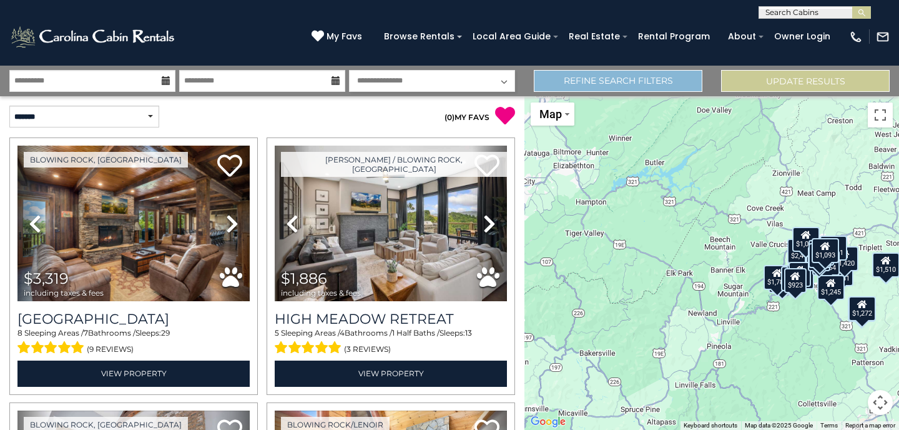 This screenshot has width=899, height=430. Describe the element at coordinates (796, 280) in the screenshot. I see `div: $923` at that location.